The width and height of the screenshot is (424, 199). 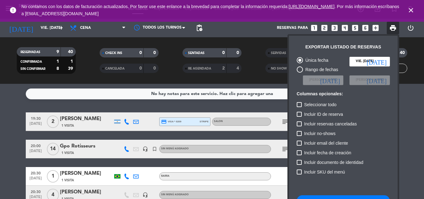 I want to click on span: No contamos con los datos de facturación actualizados. Por favor use este enlance a la brevedad p..., so click(x=210, y=10).